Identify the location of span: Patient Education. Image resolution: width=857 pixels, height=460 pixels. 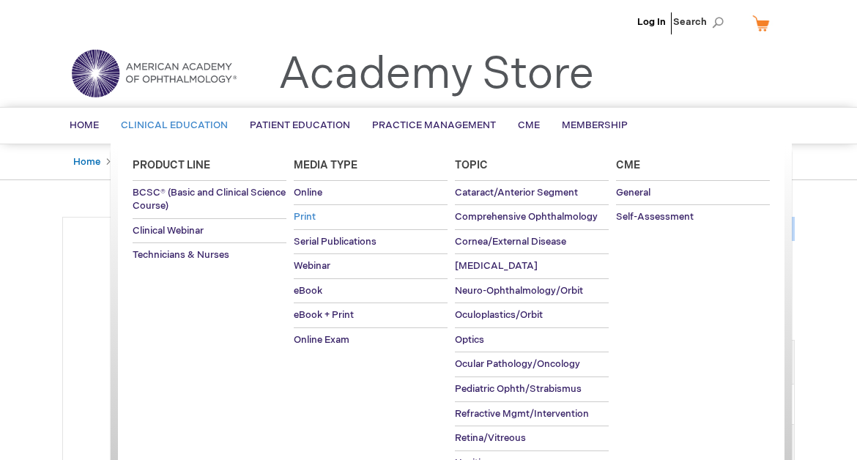
(299, 125).